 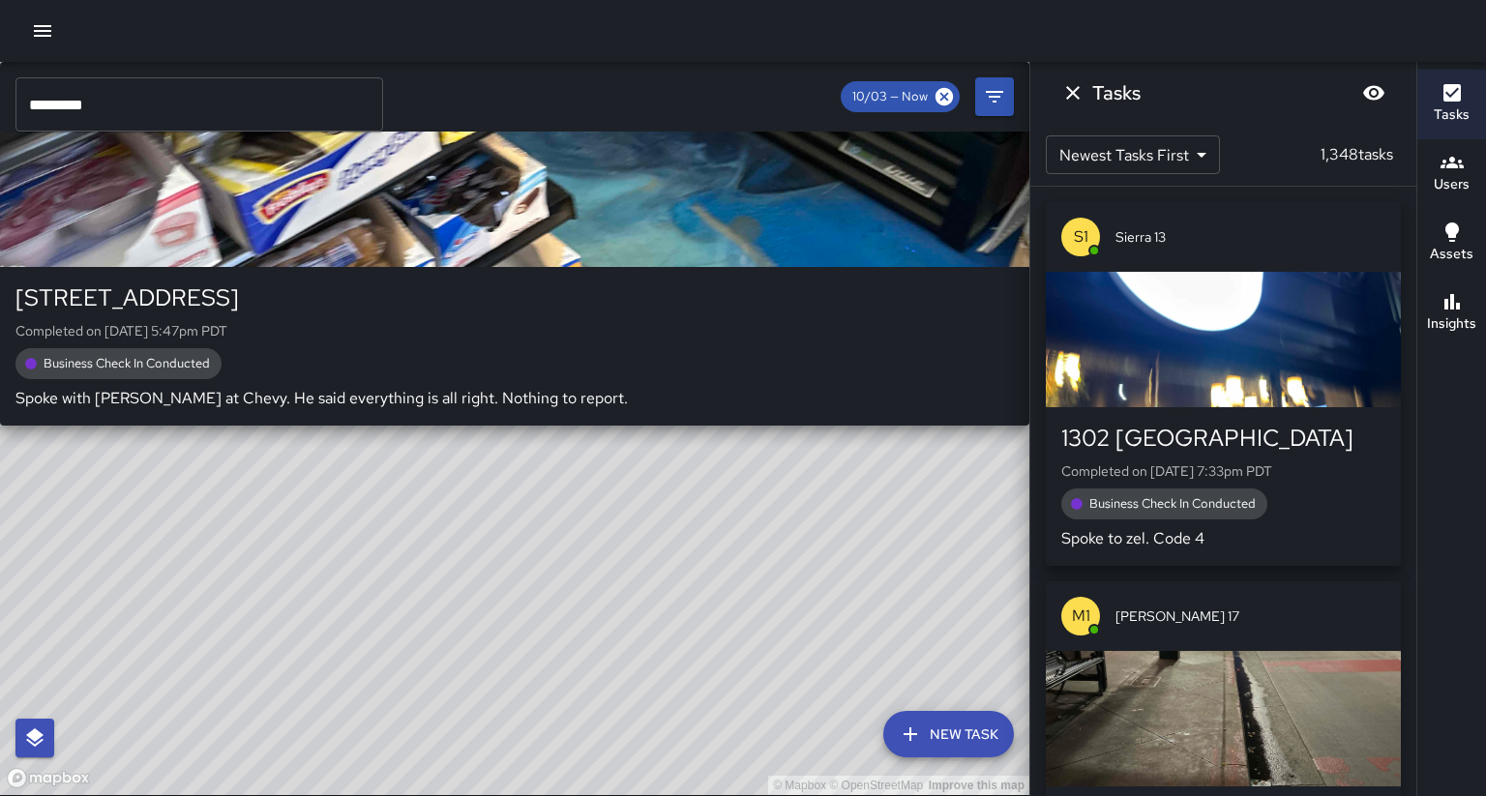 What do you see at coordinates (1250, 237) in the screenshot?
I see `span: Sierra 13` at bounding box center [1250, 237].